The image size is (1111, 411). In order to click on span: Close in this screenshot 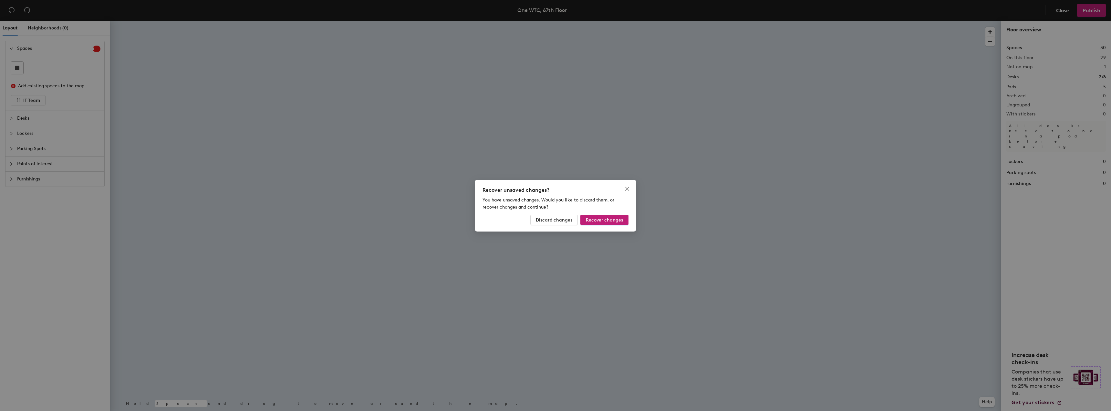, I will do `click(627, 189)`.